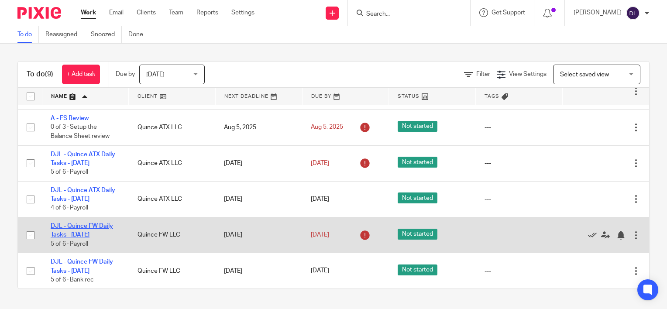 This screenshot has width=667, height=309. What do you see at coordinates (146, 13) in the screenshot?
I see `a: Clients` at bounding box center [146, 13].